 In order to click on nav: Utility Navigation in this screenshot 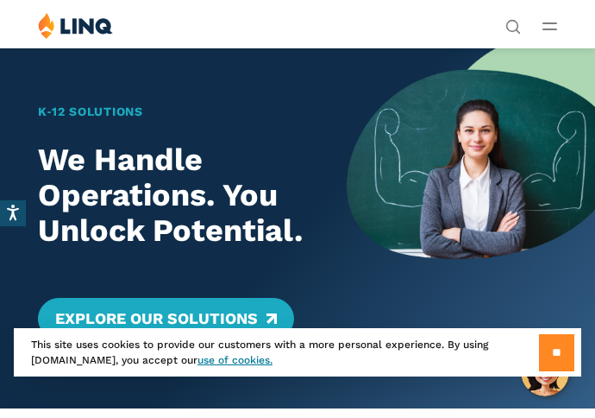, I will do `click(513, 22)`.